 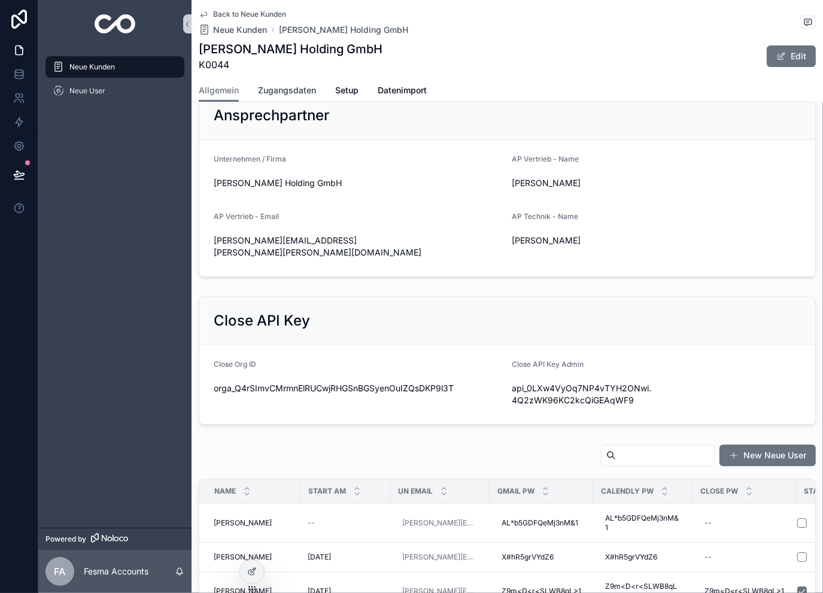 I want to click on span: Back to Neue Kunden, so click(x=250, y=14).